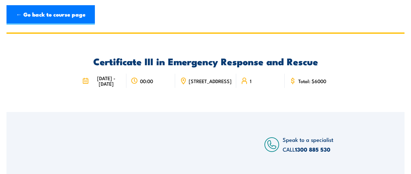 The height and width of the screenshot is (174, 411). I want to click on span: Total: $6000, so click(312, 81).